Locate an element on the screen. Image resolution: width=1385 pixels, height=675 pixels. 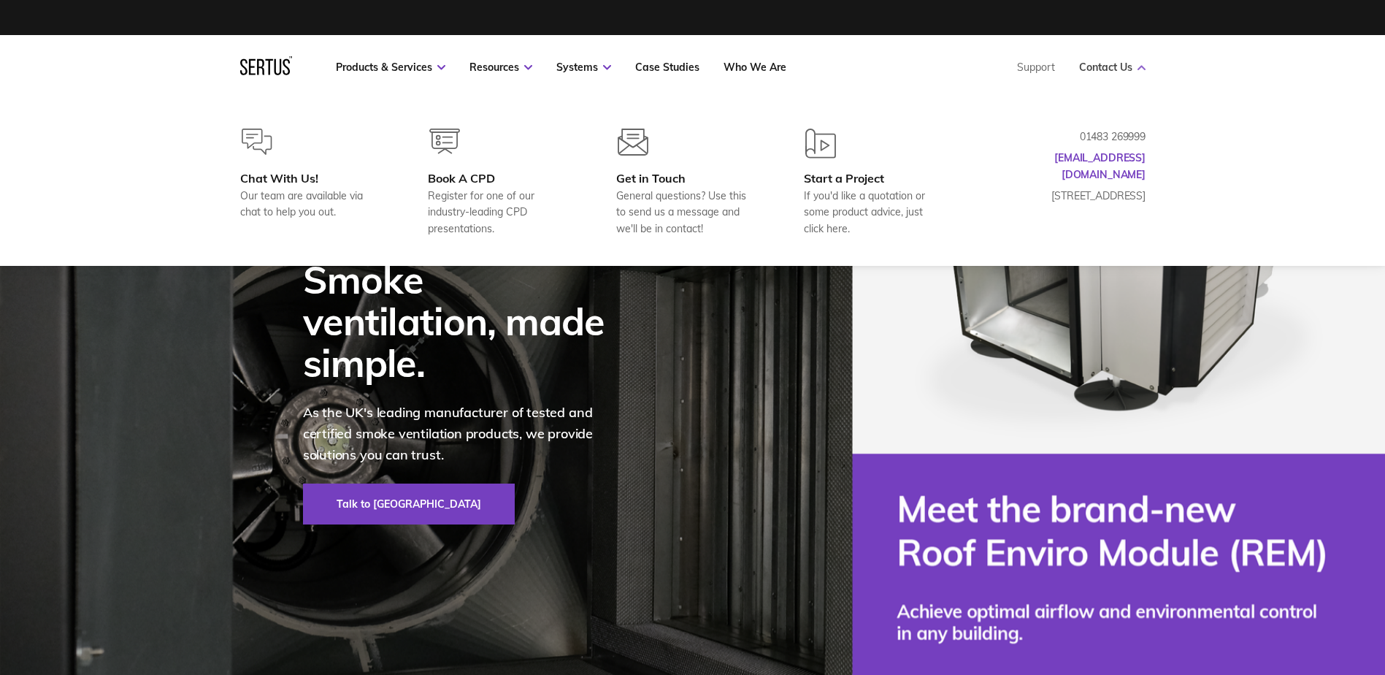
a: Products & Services is located at coordinates (391, 67).